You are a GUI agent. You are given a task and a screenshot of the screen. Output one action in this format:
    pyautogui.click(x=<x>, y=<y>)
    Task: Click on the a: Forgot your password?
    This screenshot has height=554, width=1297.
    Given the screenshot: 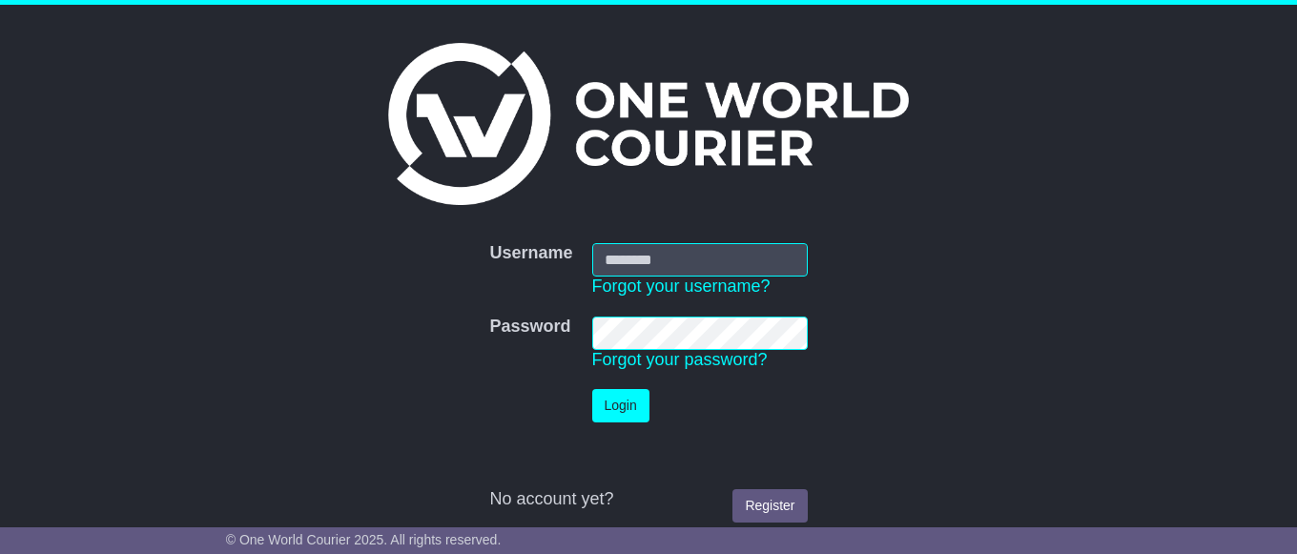 What is the action you would take?
    pyautogui.click(x=680, y=359)
    